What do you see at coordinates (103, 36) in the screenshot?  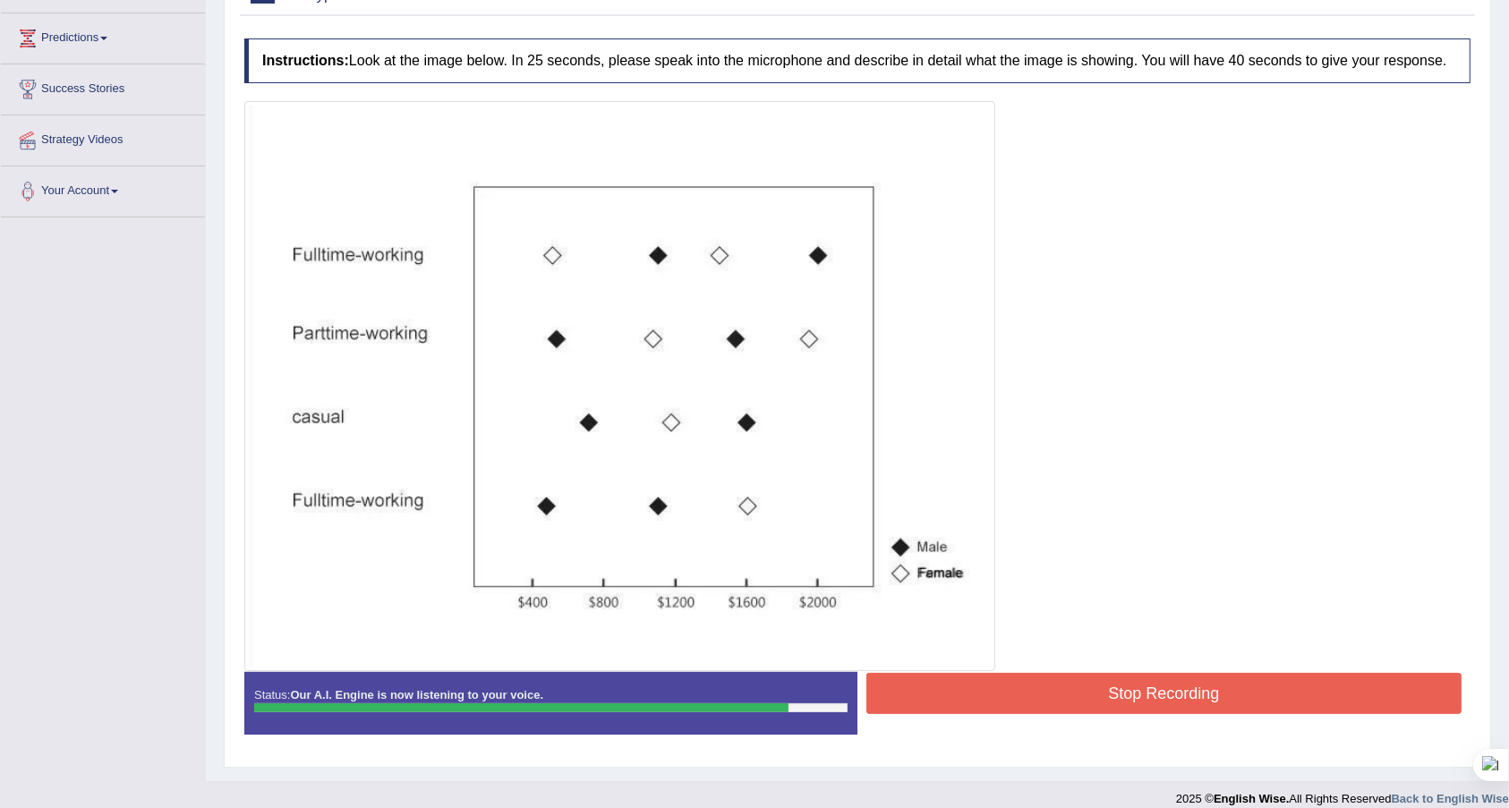 I see `a: Predictions` at bounding box center [103, 36].